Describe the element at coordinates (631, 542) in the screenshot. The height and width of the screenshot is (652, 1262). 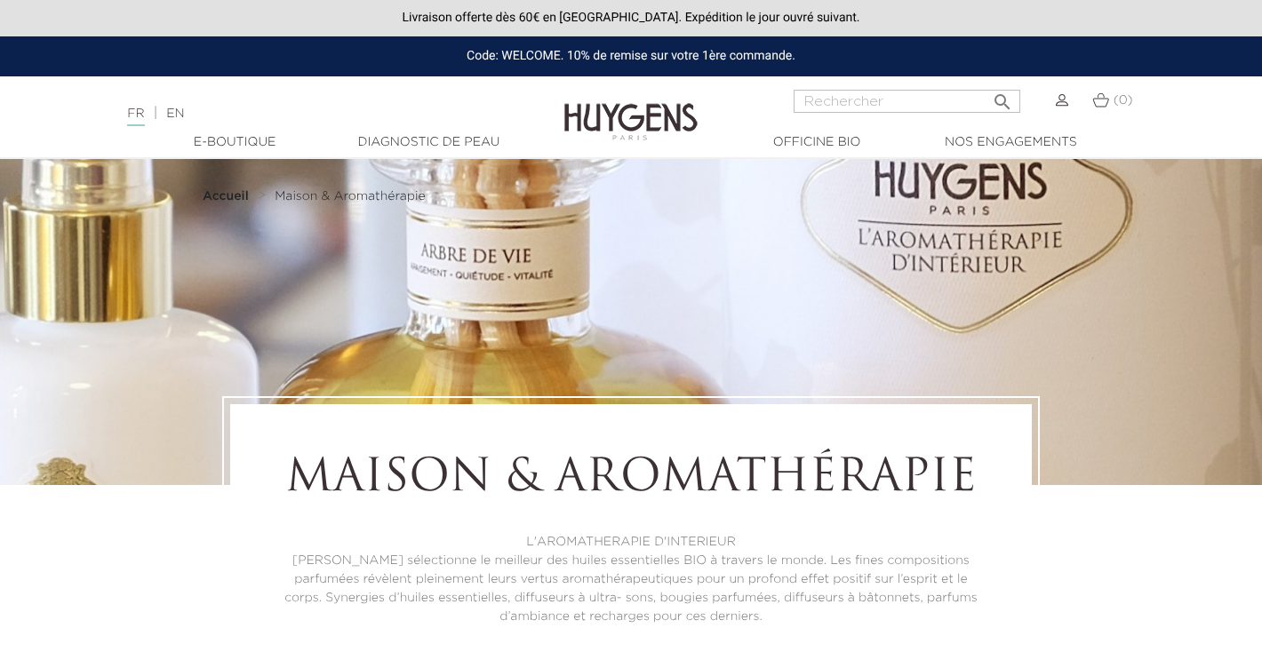
I see `p: L'AROMATHERAPIE D'INTERIEUR` at that location.